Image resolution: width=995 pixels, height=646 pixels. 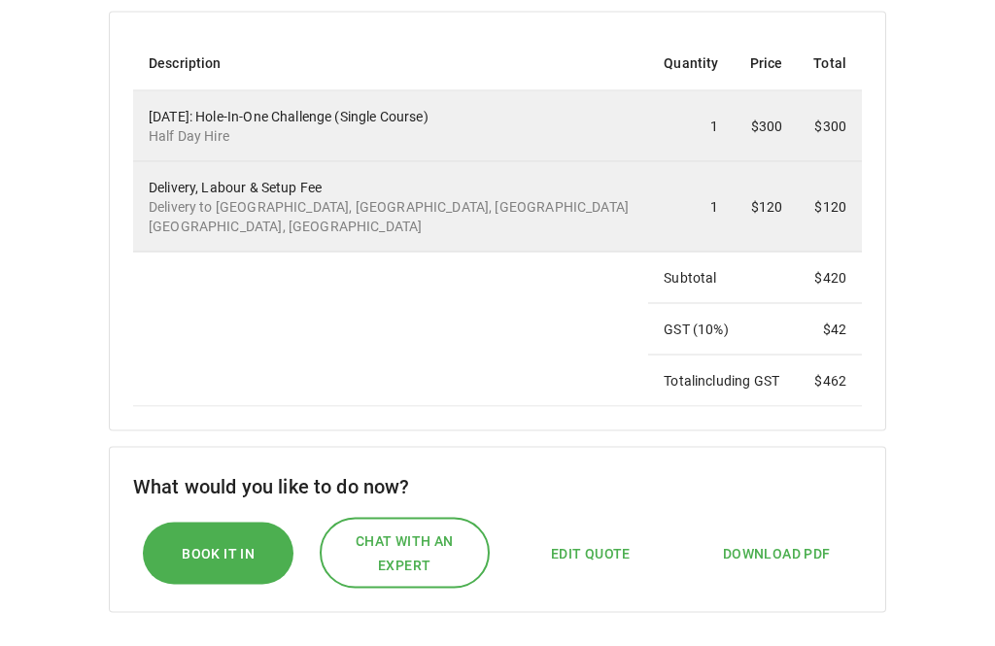 What do you see at coordinates (767, 63) in the screenshot?
I see `th: Price` at bounding box center [767, 63].